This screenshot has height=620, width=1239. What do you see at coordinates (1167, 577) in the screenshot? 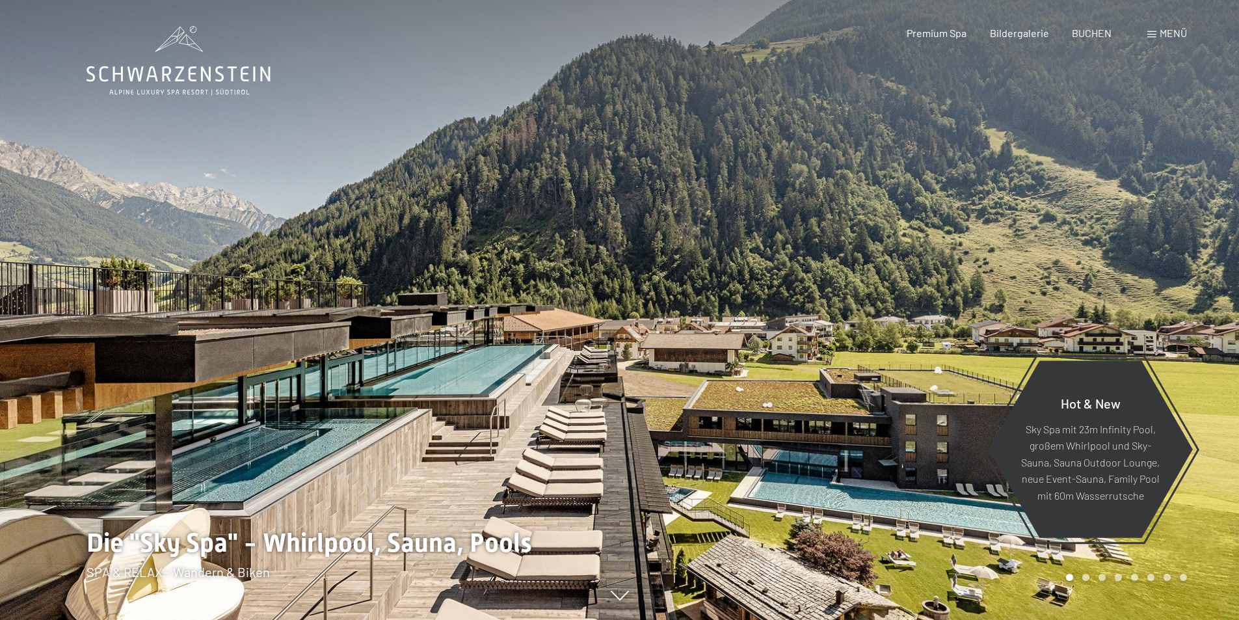
I see `div: Carousel Page 7` at bounding box center [1167, 577].